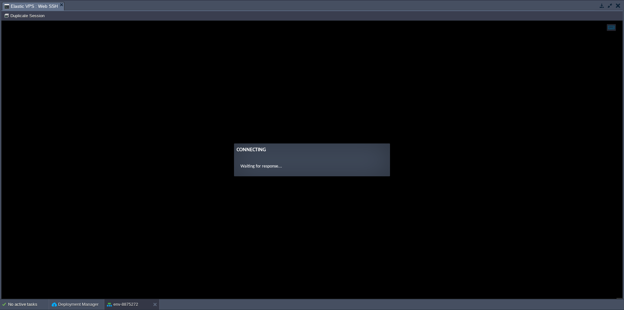  I want to click on button: env-8875272, so click(123, 304).